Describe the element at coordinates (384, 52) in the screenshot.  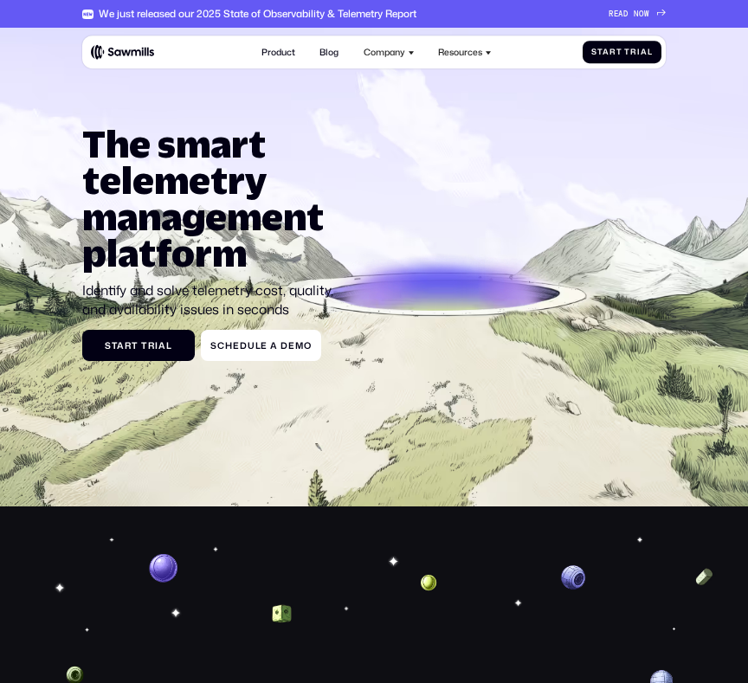
I see `div: Company` at that location.